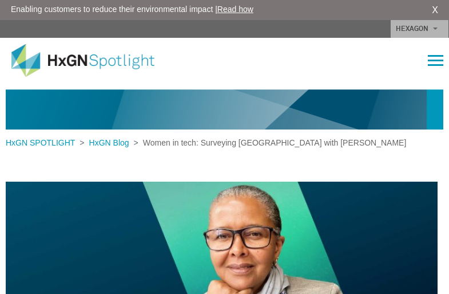  I want to click on a: HxGN Blog, so click(109, 142).